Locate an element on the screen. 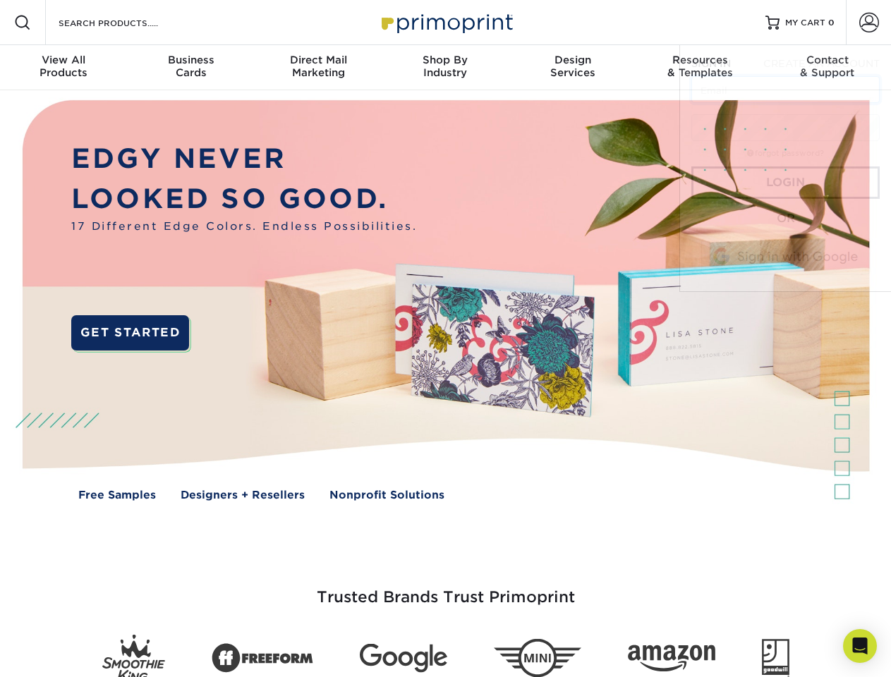 The width and height of the screenshot is (891, 677). a: DesignServices is located at coordinates (573, 68).